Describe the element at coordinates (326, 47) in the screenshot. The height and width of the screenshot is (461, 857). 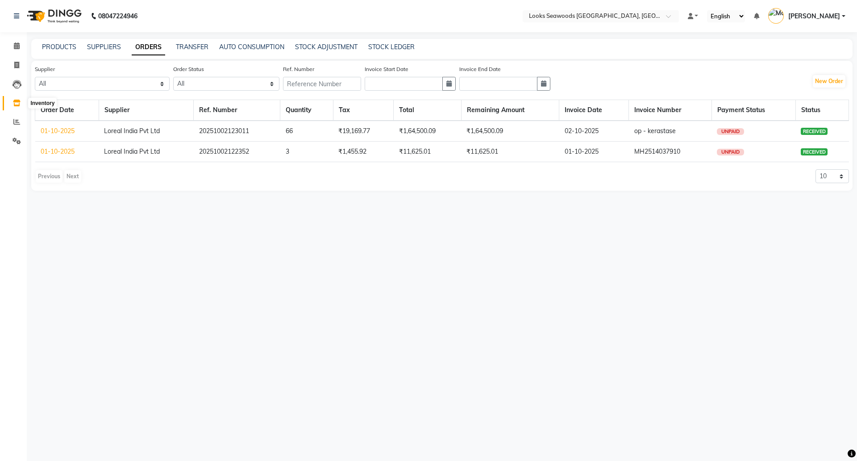
I see `a: STOCK ADJUSTMENT` at that location.